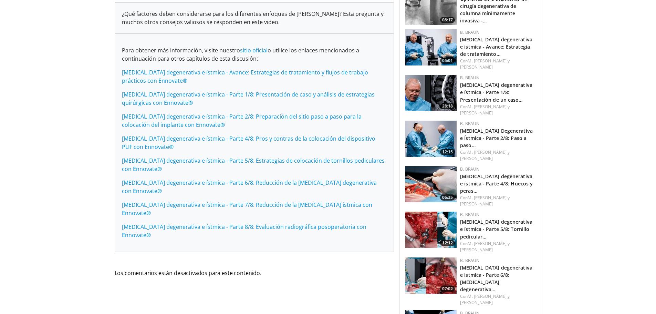 Image resolution: width=656 pixels, height=314 pixels. What do you see at coordinates (447, 288) in the screenshot?
I see `font: 07:02` at bounding box center [447, 288].